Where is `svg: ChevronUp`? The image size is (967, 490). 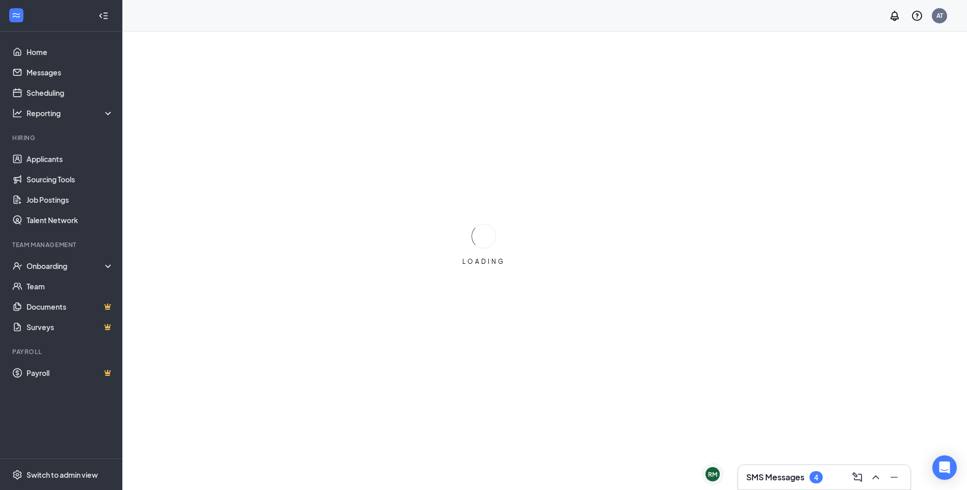 svg: ChevronUp is located at coordinates (876, 478).